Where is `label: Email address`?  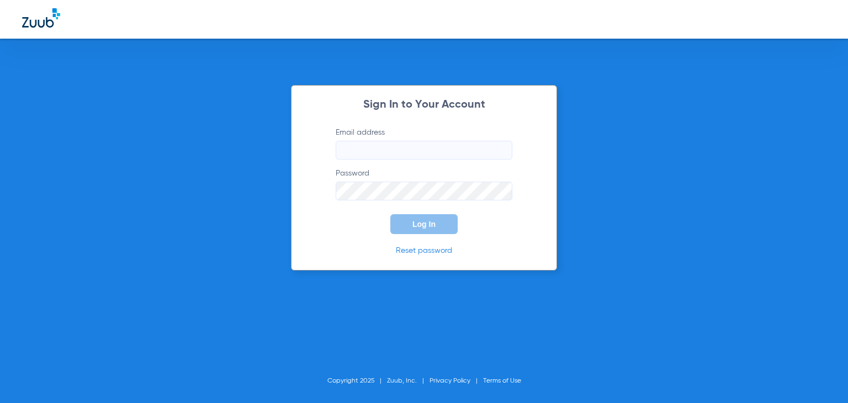 label: Email address is located at coordinates (424, 143).